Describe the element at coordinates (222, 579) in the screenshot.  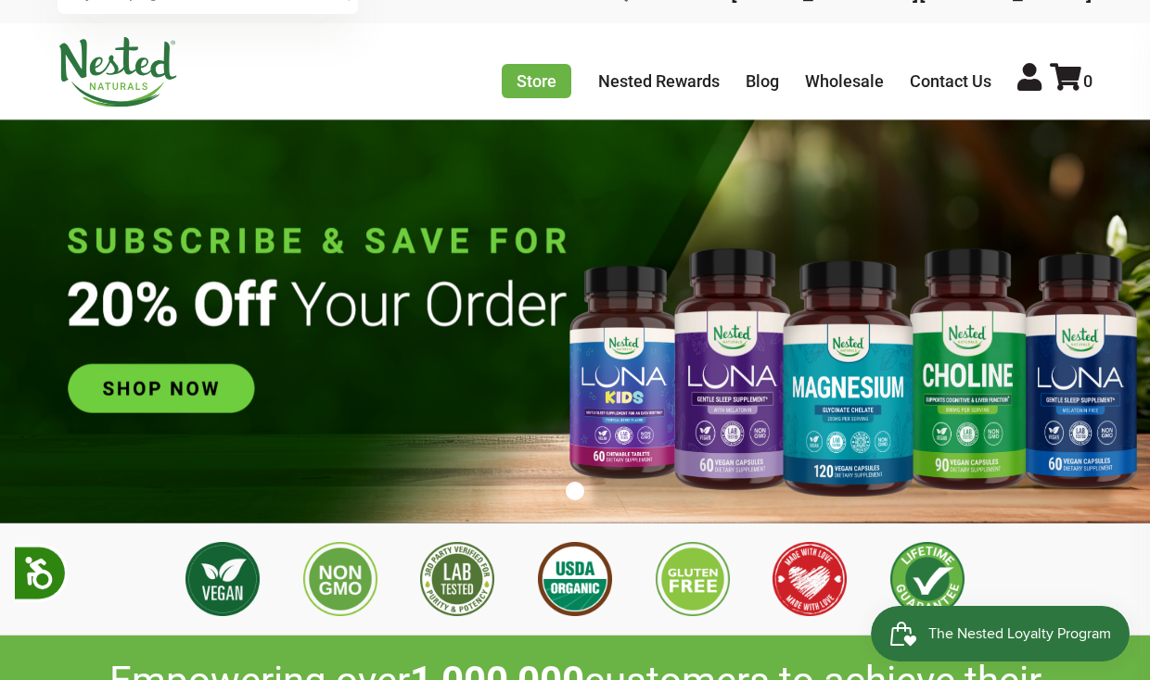
I see `img: Vegan` at that location.